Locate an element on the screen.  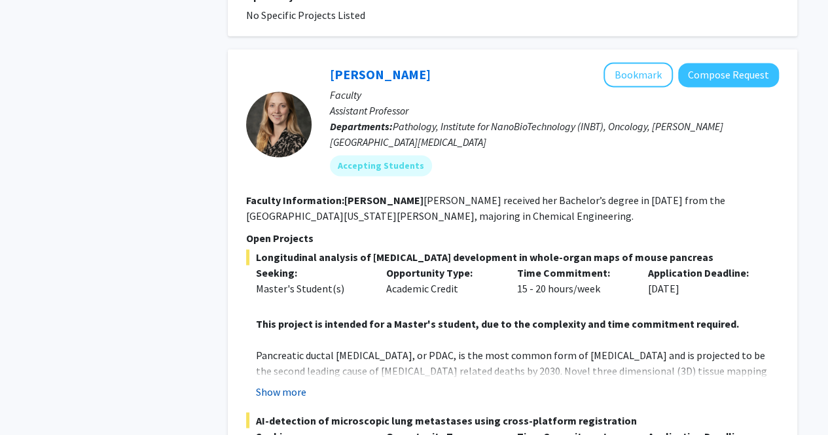
b: Departments: is located at coordinates (361, 126).